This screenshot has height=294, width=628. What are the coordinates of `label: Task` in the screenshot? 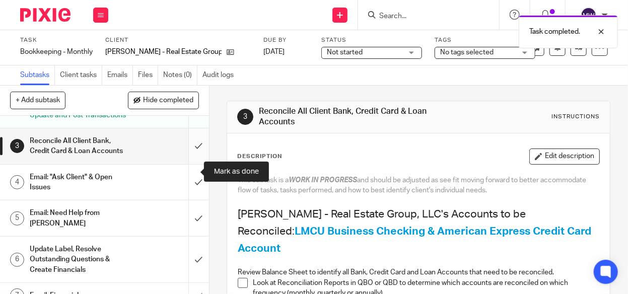 It's located at (56, 40).